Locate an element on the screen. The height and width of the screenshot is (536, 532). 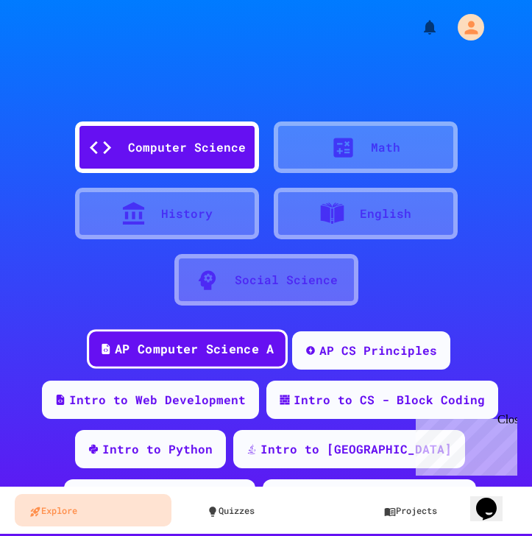
div: My Account is located at coordinates (465, 27).